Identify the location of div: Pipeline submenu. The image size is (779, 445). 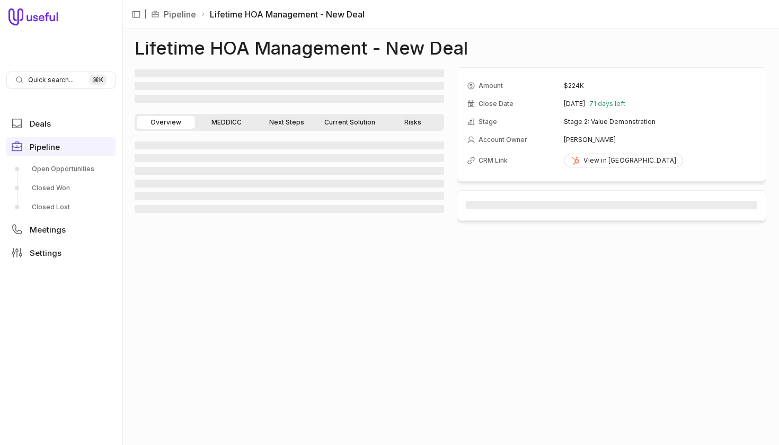
(61, 188).